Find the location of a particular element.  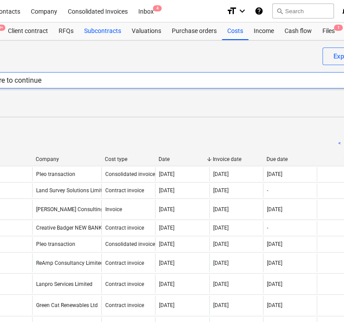

div: Due date is located at coordinates (290, 159).